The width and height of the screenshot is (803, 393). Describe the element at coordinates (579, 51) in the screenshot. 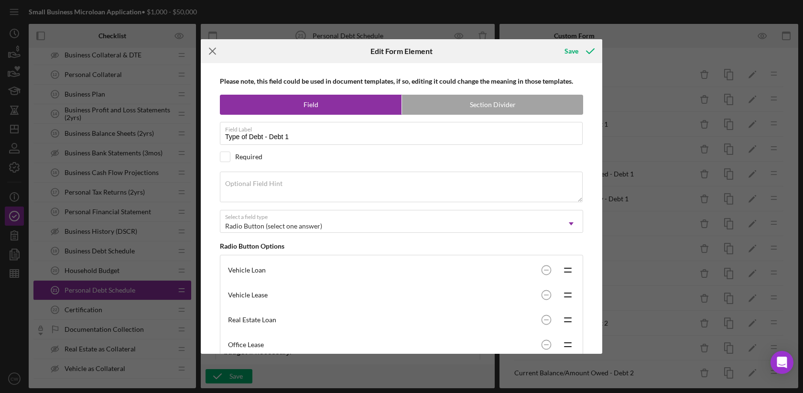

I see `button: Save` at that location.